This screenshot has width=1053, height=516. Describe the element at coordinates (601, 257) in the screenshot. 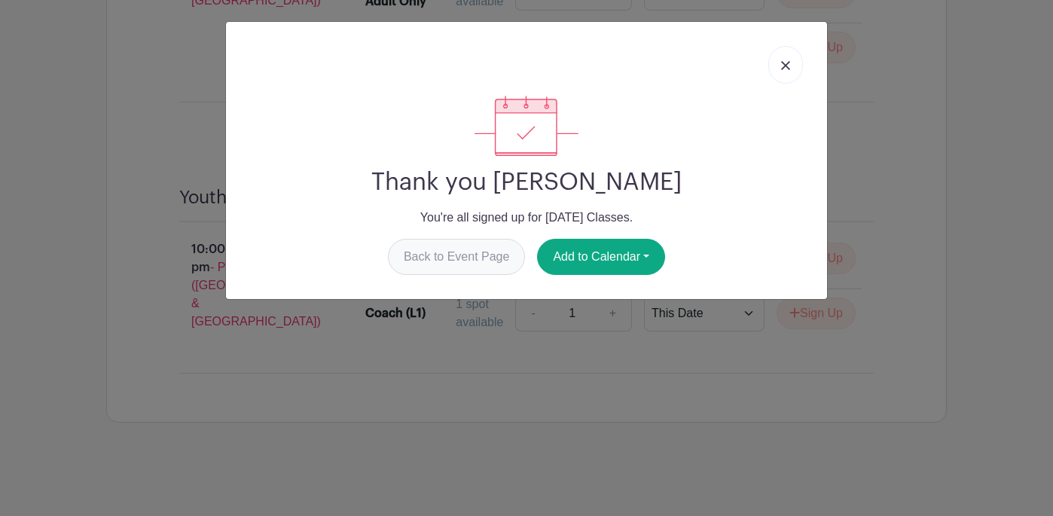

I see `button: Add to Calendar` at that location.